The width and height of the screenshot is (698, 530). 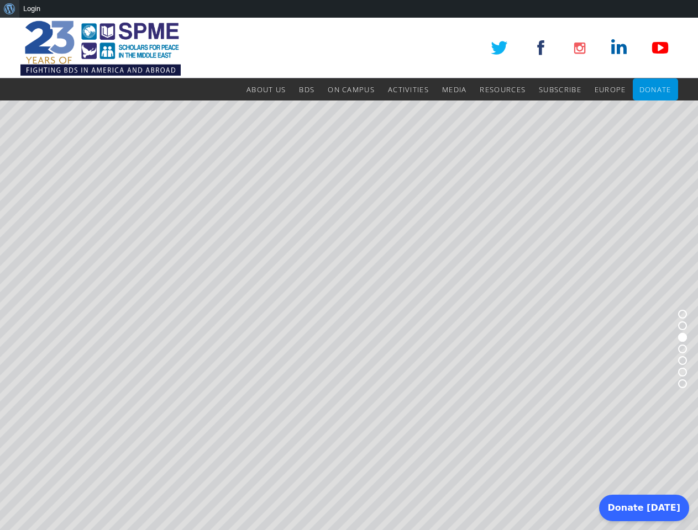 What do you see at coordinates (454, 90) in the screenshot?
I see `a: Media` at bounding box center [454, 90].